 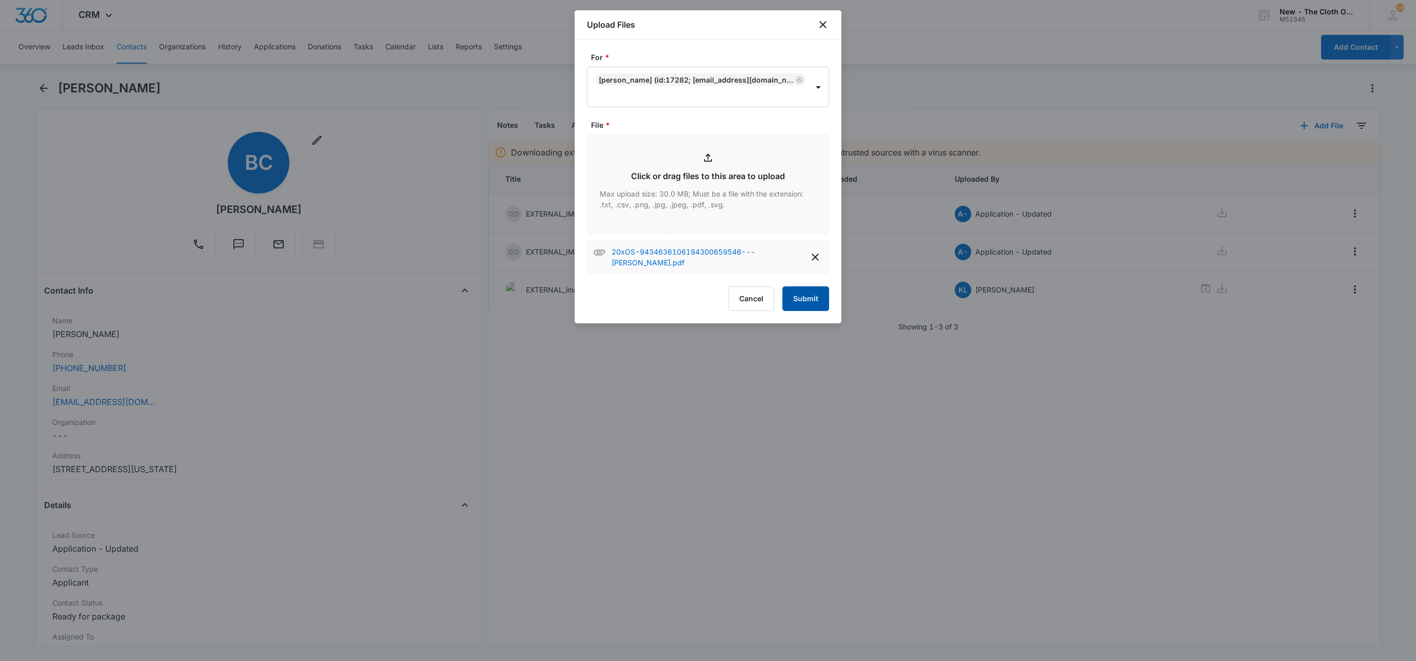 What do you see at coordinates (712, 125) in the screenshot?
I see `label: File` at bounding box center [712, 125].